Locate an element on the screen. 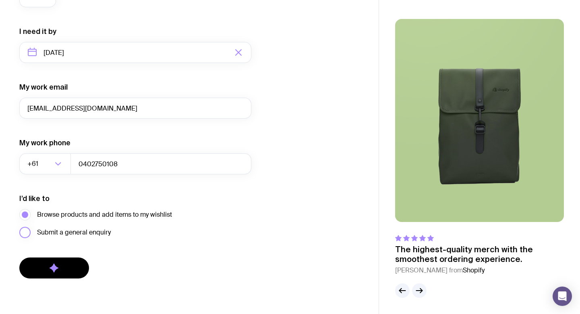 This screenshot has width=580, height=314. span: +61 is located at coordinates (33, 164).